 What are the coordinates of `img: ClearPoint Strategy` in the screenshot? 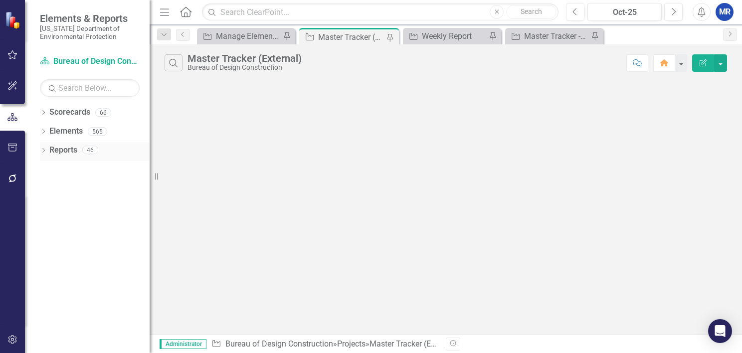 It's located at (13, 19).